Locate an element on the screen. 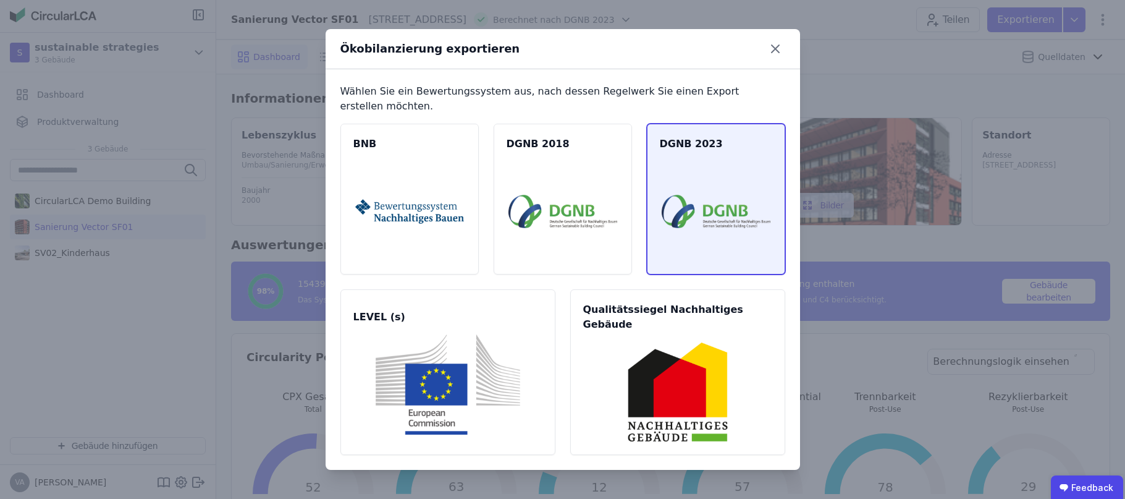  img: levels is located at coordinates (448, 384).